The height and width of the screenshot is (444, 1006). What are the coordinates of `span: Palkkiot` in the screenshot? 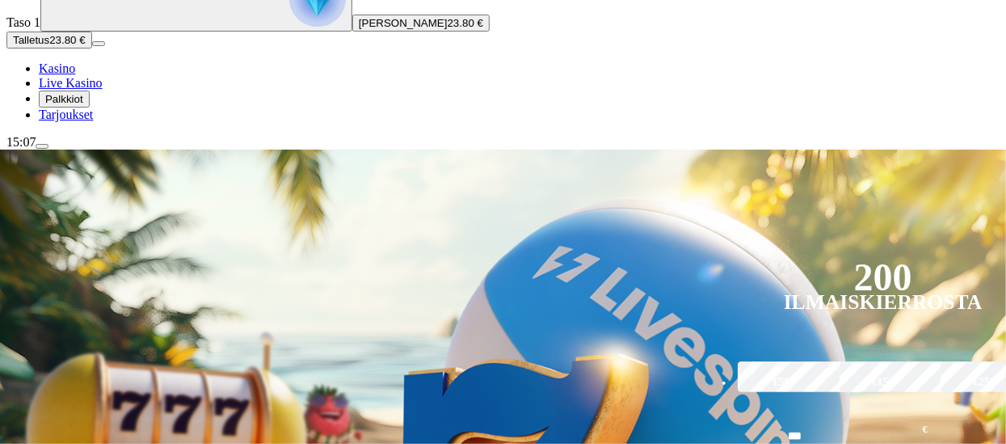 It's located at (64, 99).